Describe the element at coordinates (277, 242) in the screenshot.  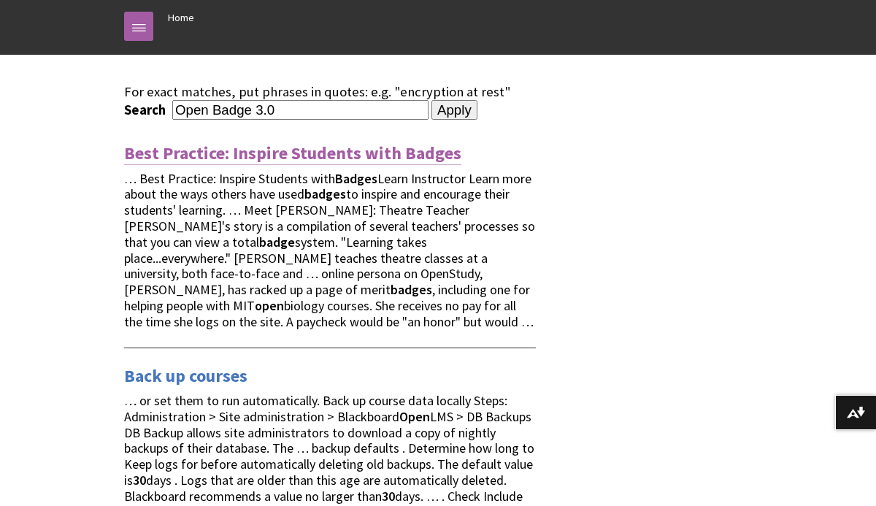
I see `strong: badge` at that location.